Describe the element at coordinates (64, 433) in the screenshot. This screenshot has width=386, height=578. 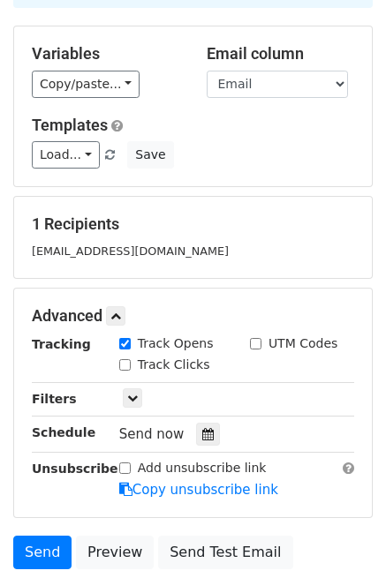
I see `strong: Schedule` at that location.